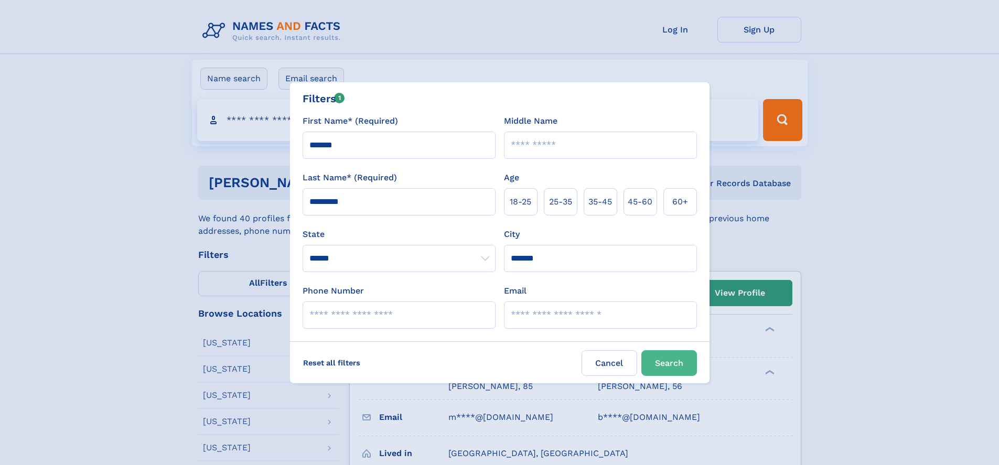  I want to click on div: Filters, so click(323, 99).